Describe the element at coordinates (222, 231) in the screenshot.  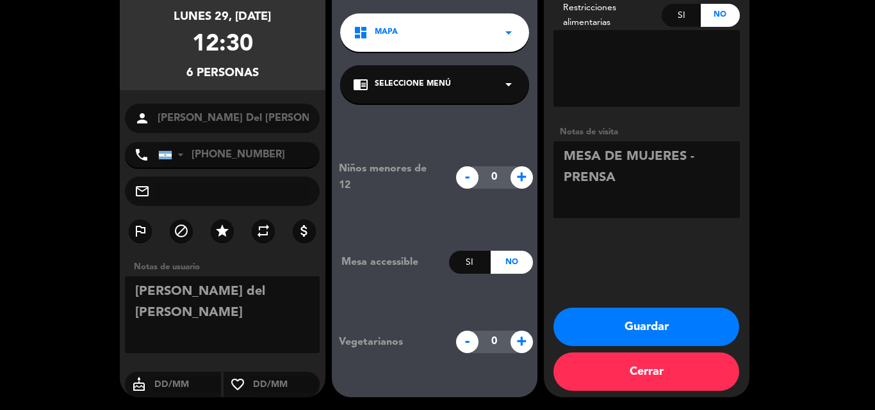
I see `i: star` at that location.